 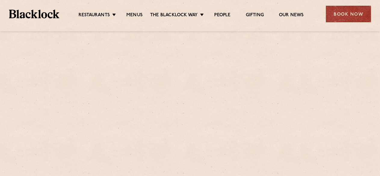 I want to click on a: Menus, so click(x=135, y=16).